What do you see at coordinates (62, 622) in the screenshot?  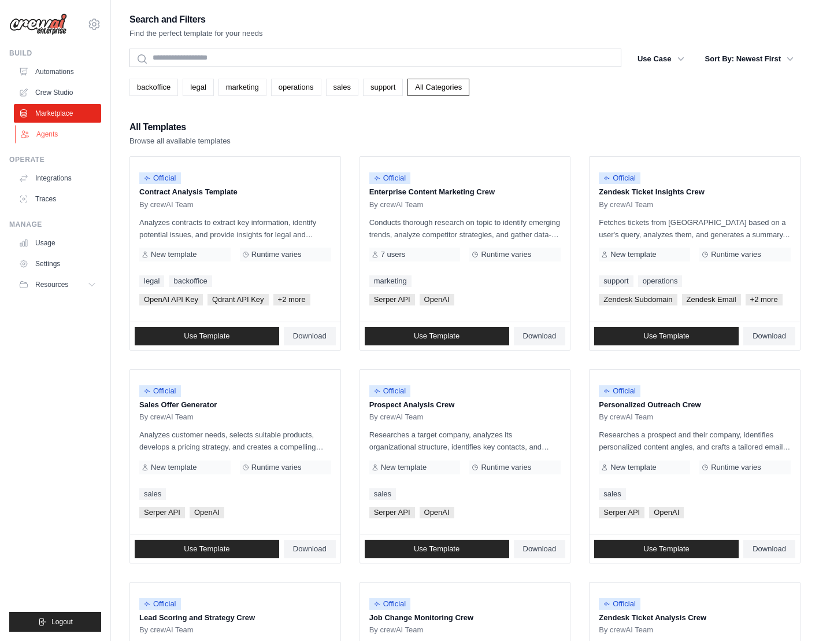 I see `span: Logout` at bounding box center [62, 622].